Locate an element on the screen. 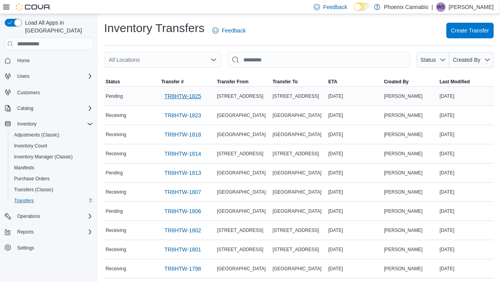 The height and width of the screenshot is (282, 500). span: Transfers is located at coordinates (52, 201).